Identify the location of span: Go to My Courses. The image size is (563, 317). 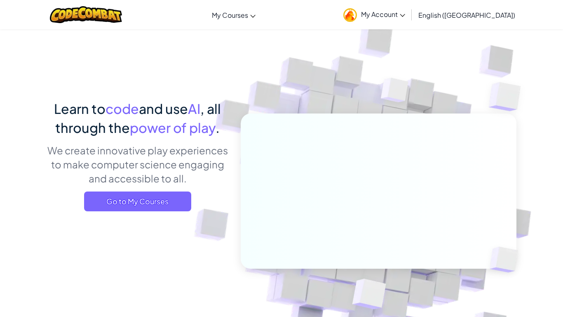
(138, 201).